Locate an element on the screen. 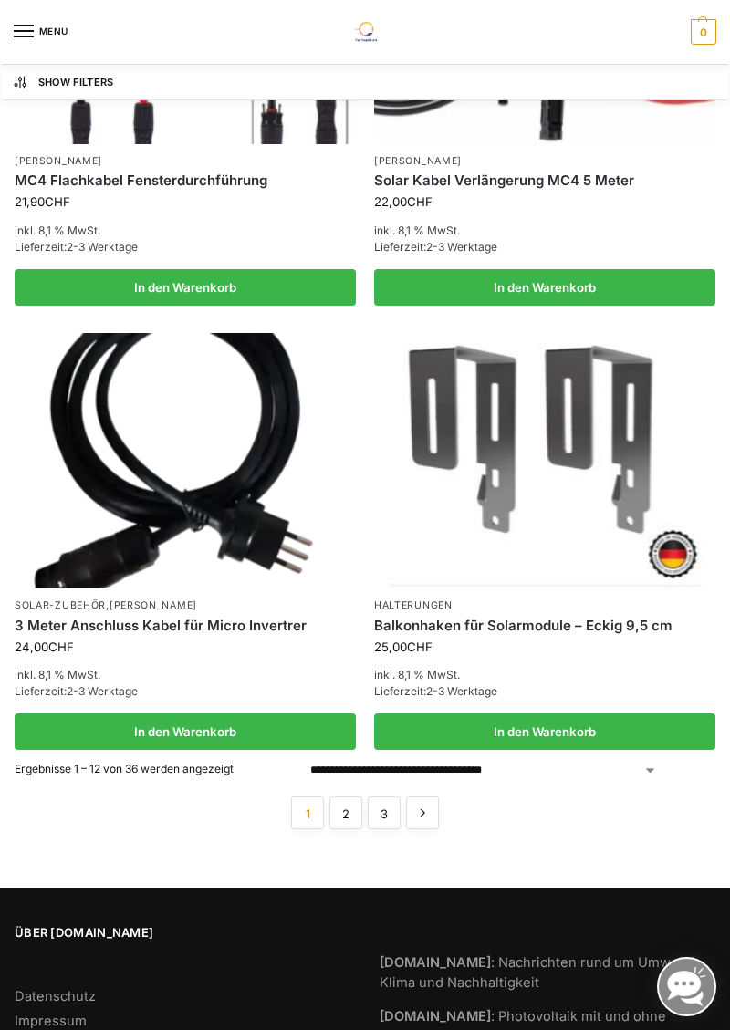 The height and width of the screenshot is (1030, 730). a: Halterungen is located at coordinates (413, 605).